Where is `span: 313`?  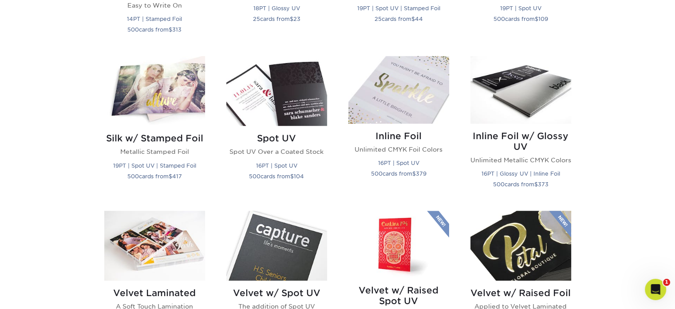 span: 313 is located at coordinates (177, 29).